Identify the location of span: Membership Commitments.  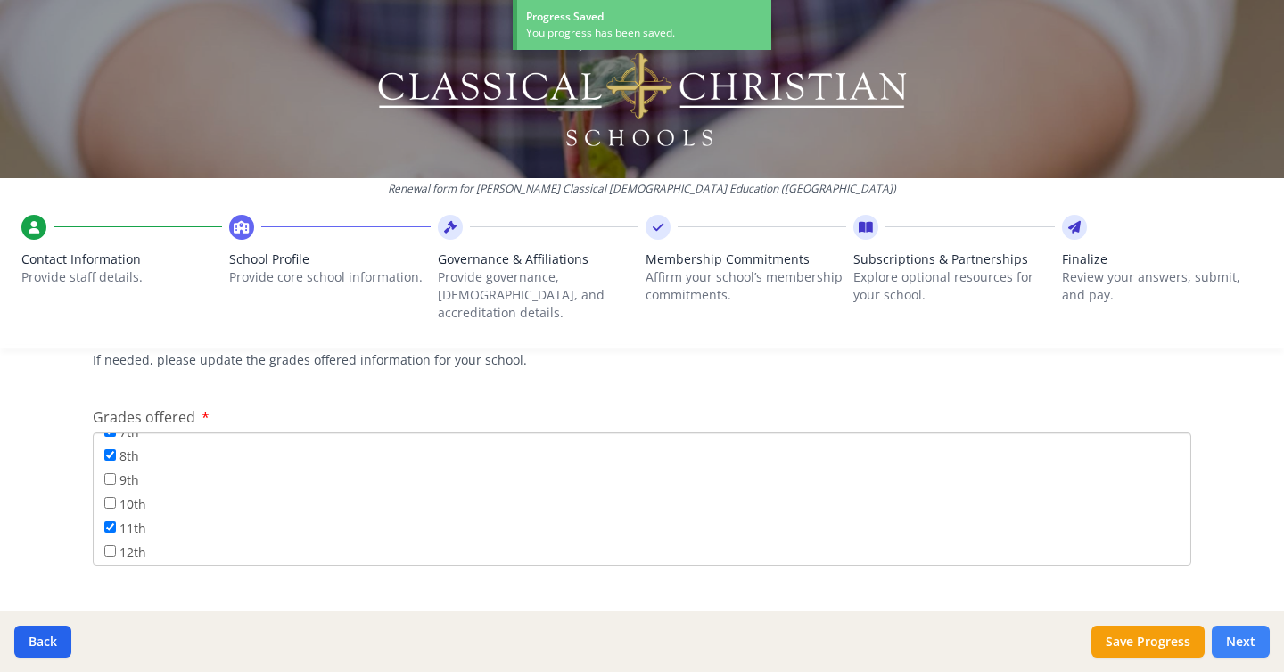
(745, 259).